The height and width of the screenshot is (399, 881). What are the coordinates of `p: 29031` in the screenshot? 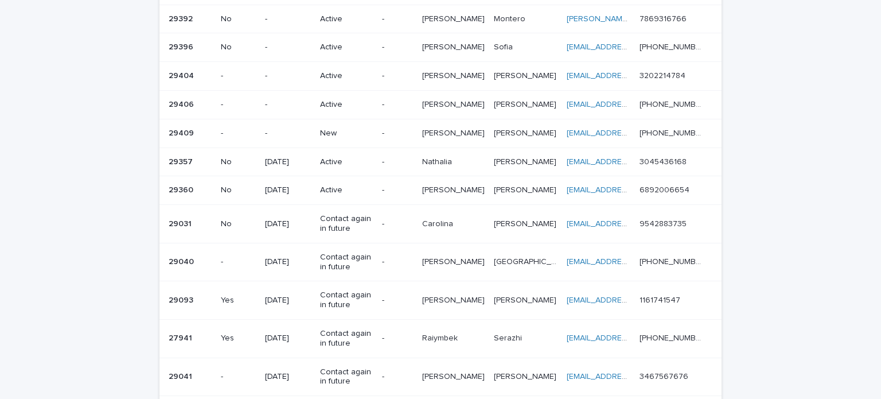 It's located at (181, 223).